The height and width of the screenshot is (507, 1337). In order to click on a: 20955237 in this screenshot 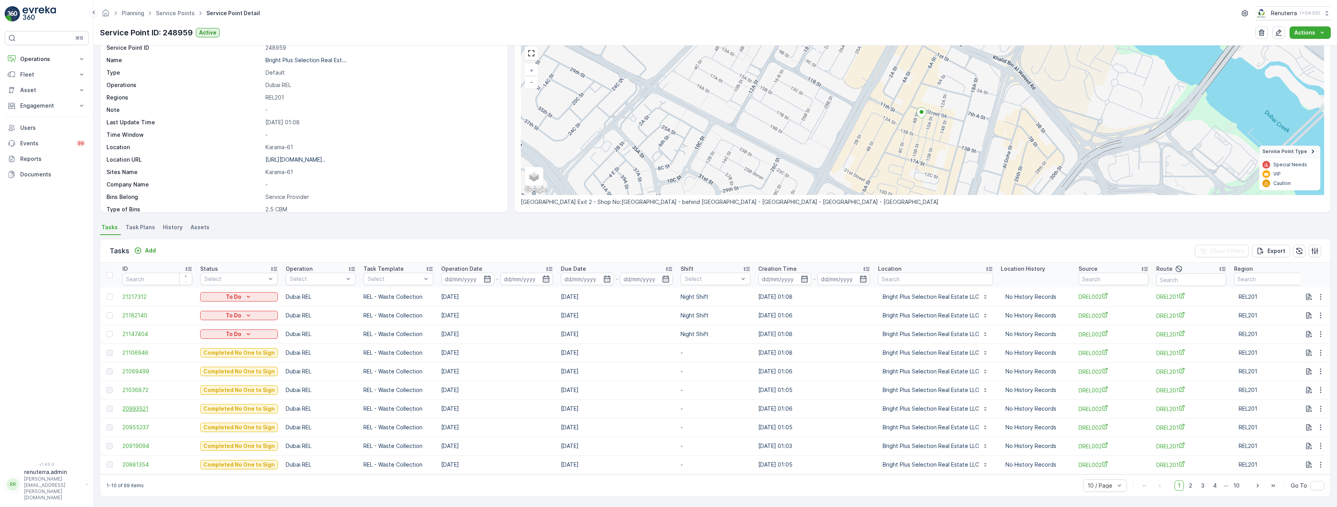, I will do `click(157, 427)`.